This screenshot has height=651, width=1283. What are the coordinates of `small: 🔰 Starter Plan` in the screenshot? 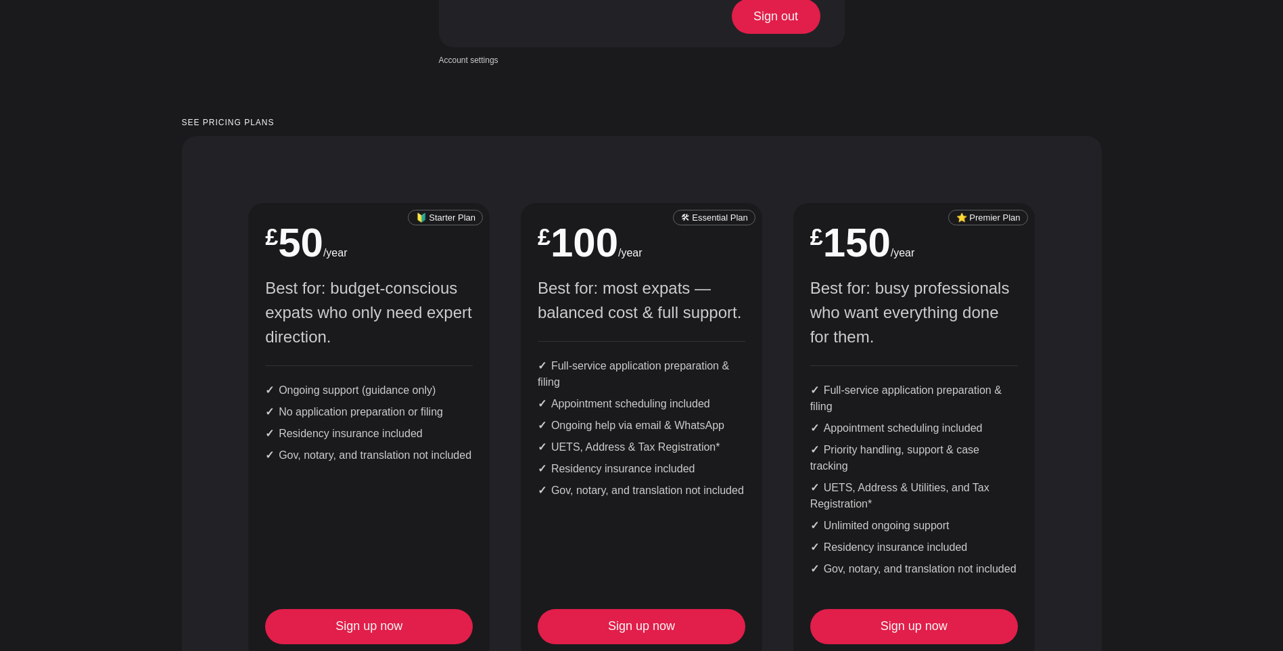 It's located at (445, 217).